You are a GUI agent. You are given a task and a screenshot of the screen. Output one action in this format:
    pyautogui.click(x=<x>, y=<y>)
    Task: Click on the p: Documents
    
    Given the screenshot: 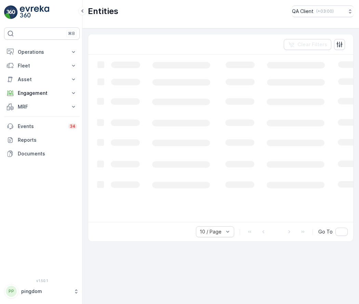 What is the action you would take?
    pyautogui.click(x=47, y=154)
    